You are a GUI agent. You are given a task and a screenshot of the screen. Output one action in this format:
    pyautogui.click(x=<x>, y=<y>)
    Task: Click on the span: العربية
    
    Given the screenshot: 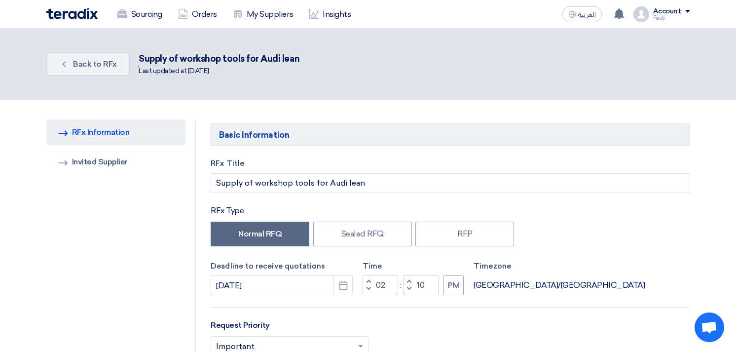 What is the action you would take?
    pyautogui.click(x=587, y=15)
    